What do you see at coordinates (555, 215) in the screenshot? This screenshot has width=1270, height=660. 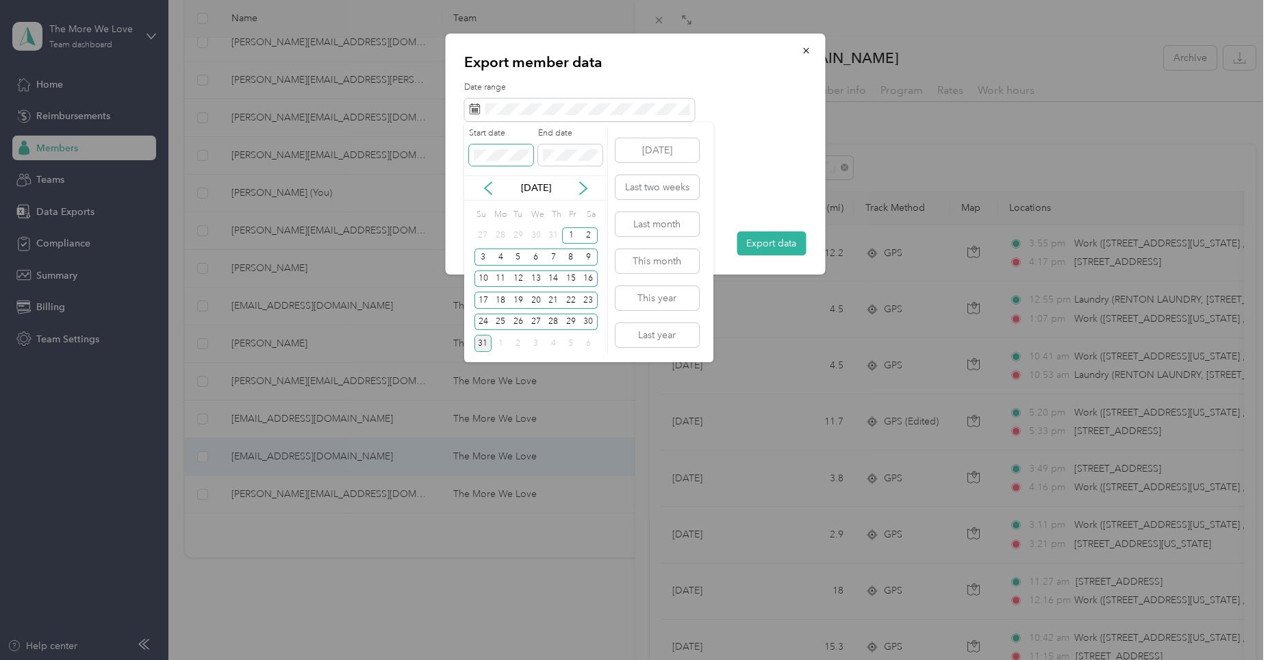 I see `div: Th` at bounding box center [555, 215].